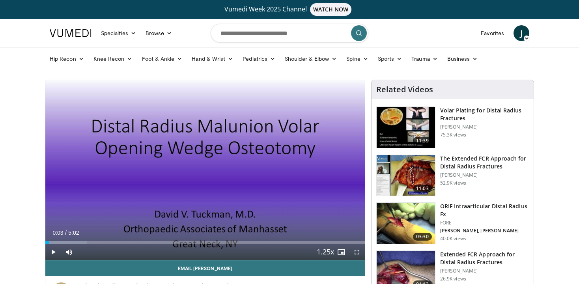 Image resolution: width=579 pixels, height=284 pixels. Describe the element at coordinates (113, 59) in the screenshot. I see `a: Knee Recon` at that location.